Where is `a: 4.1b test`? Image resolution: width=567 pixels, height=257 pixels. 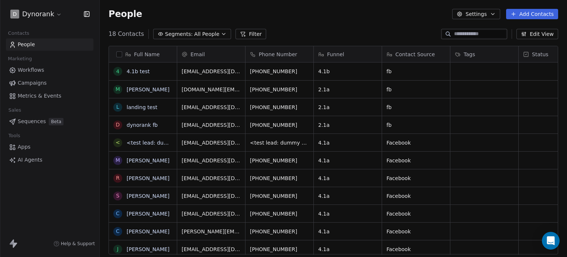 a: 4.1b test is located at coordinates (138, 71).